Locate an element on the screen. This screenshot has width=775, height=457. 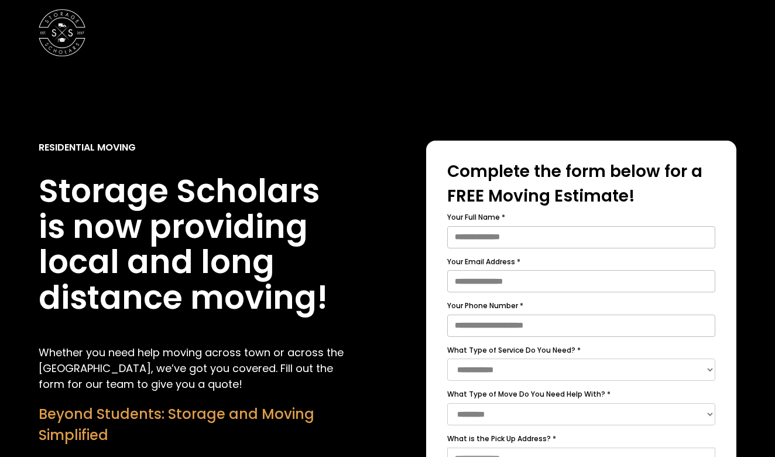
label: What Type of Service Do You Need? * is located at coordinates (582, 350).